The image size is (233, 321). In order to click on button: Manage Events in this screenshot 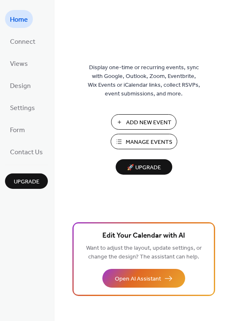, I will do `click(144, 141)`.